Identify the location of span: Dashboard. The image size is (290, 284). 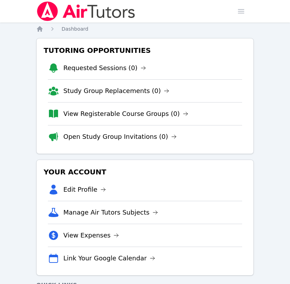
(75, 29).